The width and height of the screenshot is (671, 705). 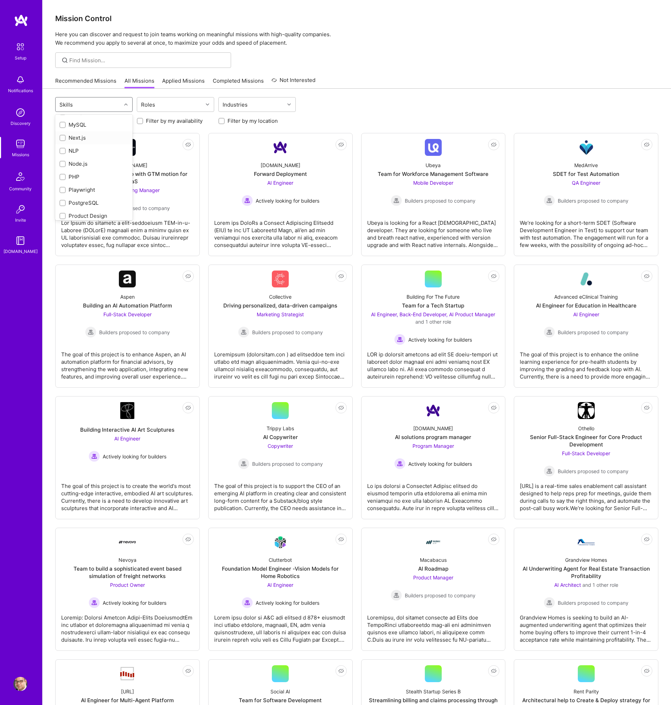 I want to click on div: Team for Workforce Management Software, so click(x=433, y=174).